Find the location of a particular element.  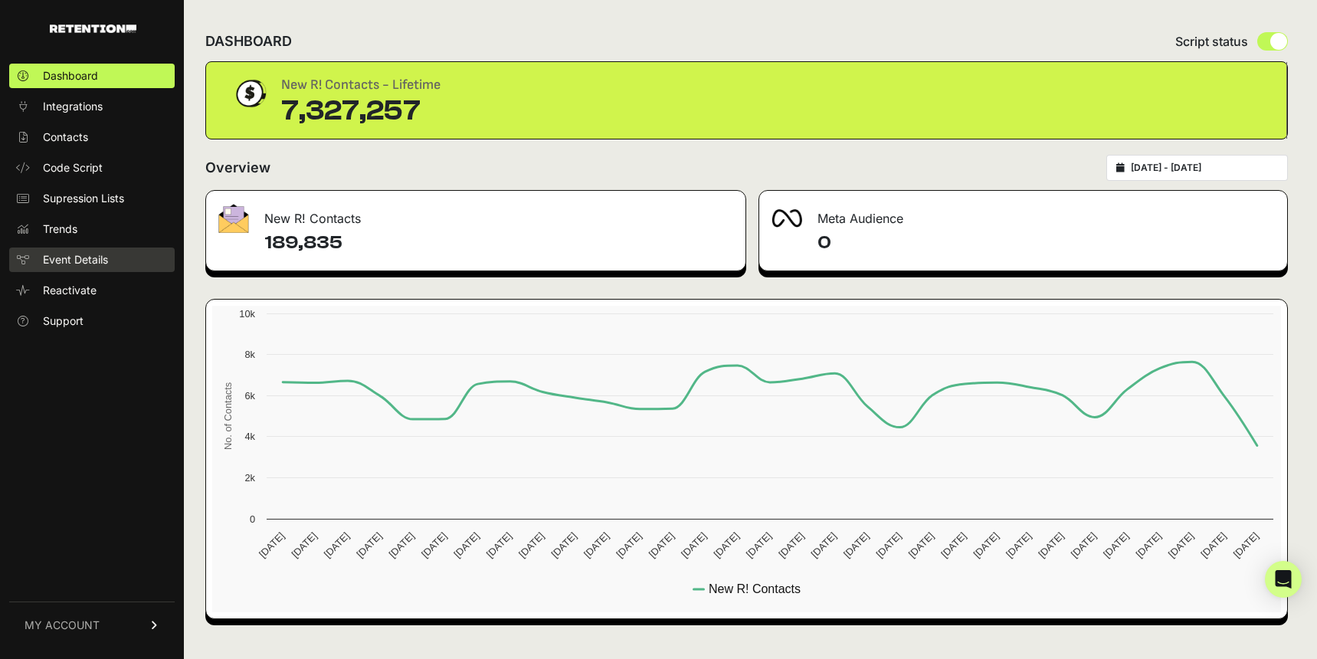

span: Script status is located at coordinates (1212, 41).